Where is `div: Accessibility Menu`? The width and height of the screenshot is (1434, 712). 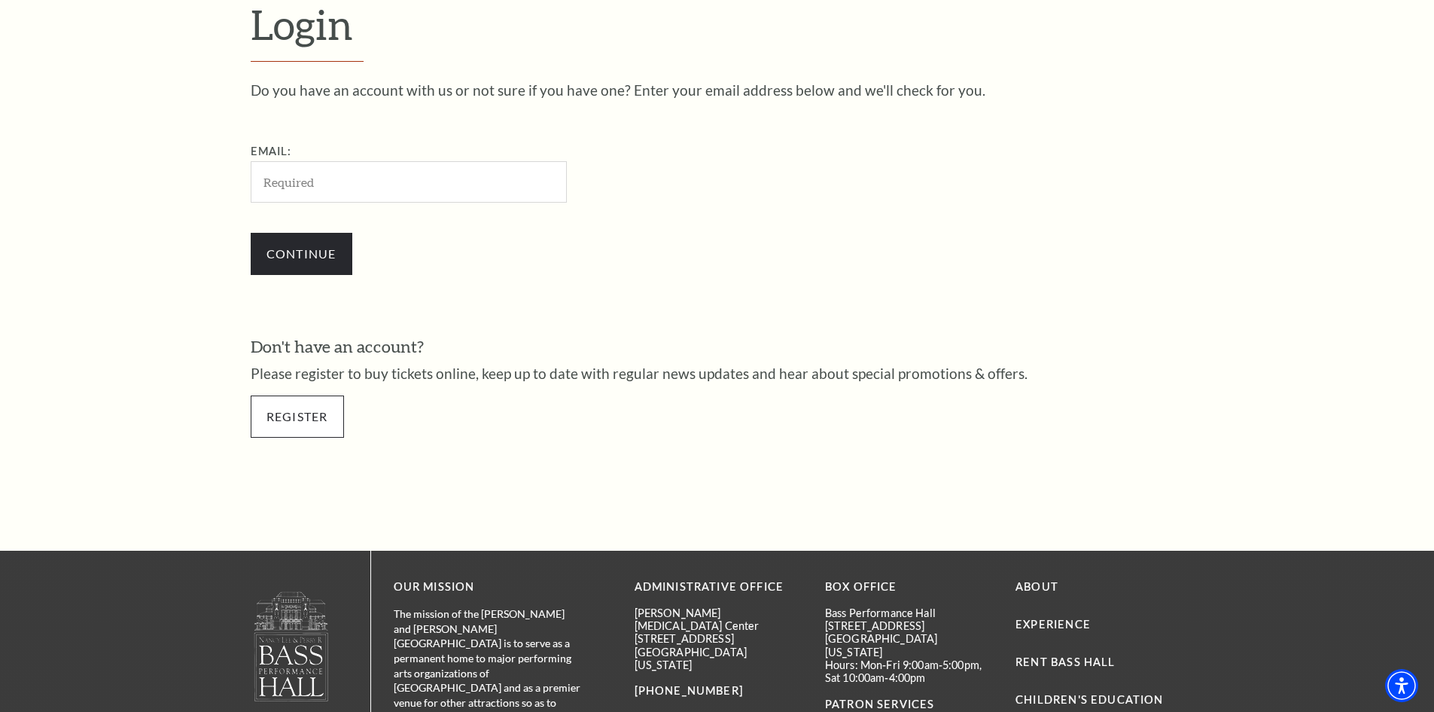 div: Accessibility Menu is located at coordinates (1402, 685).